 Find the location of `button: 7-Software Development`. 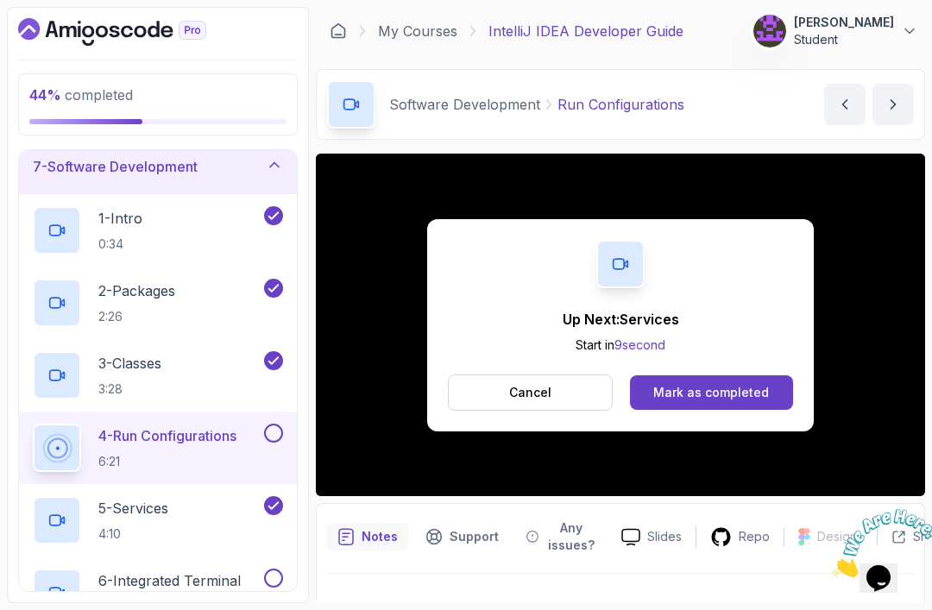

button: 7-Software Development is located at coordinates (158, 167).